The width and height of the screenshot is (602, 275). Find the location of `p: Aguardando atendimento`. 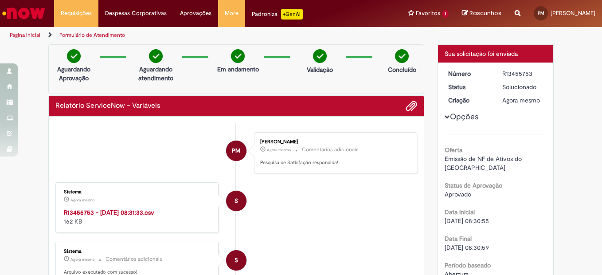

p: Aguardando atendimento is located at coordinates (156, 74).